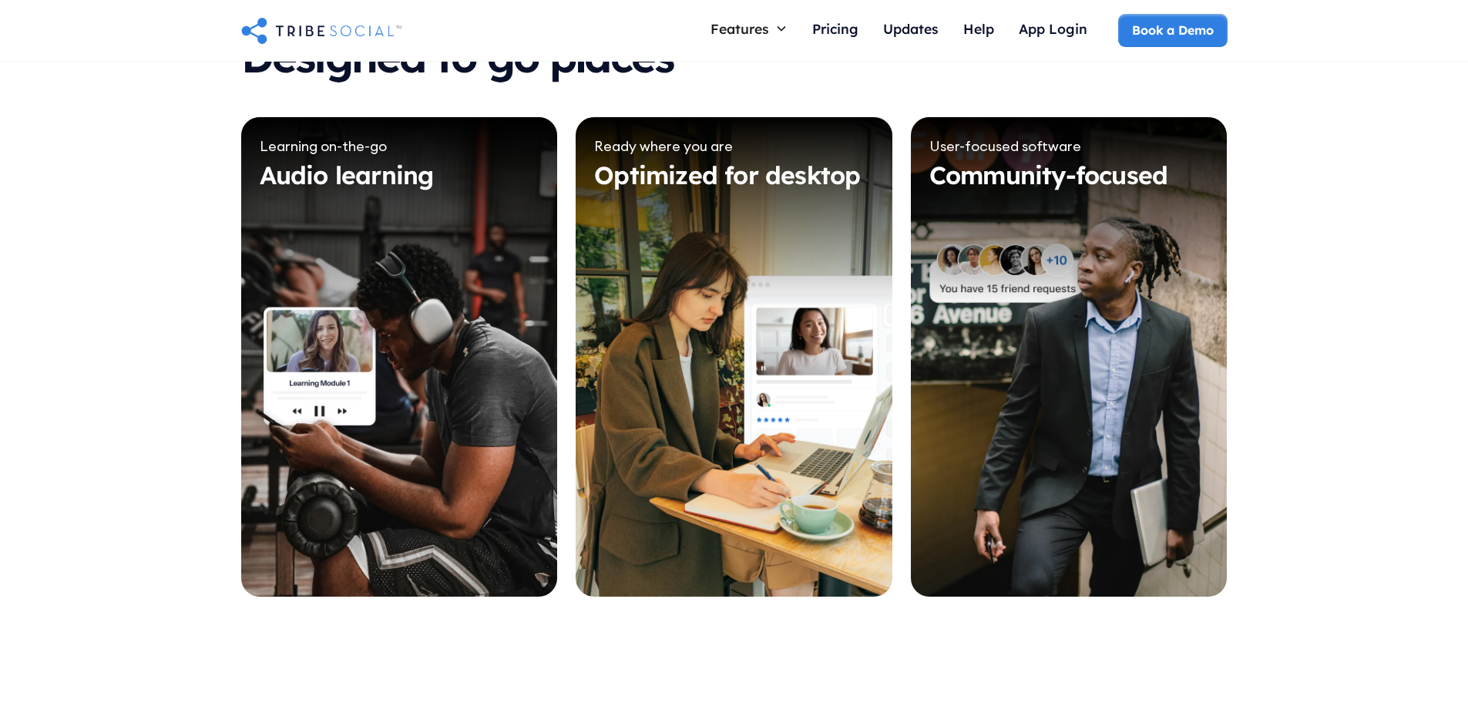 Image resolution: width=1468 pixels, height=720 pixels. Describe the element at coordinates (979, 29) in the screenshot. I see `div: Help` at that location.